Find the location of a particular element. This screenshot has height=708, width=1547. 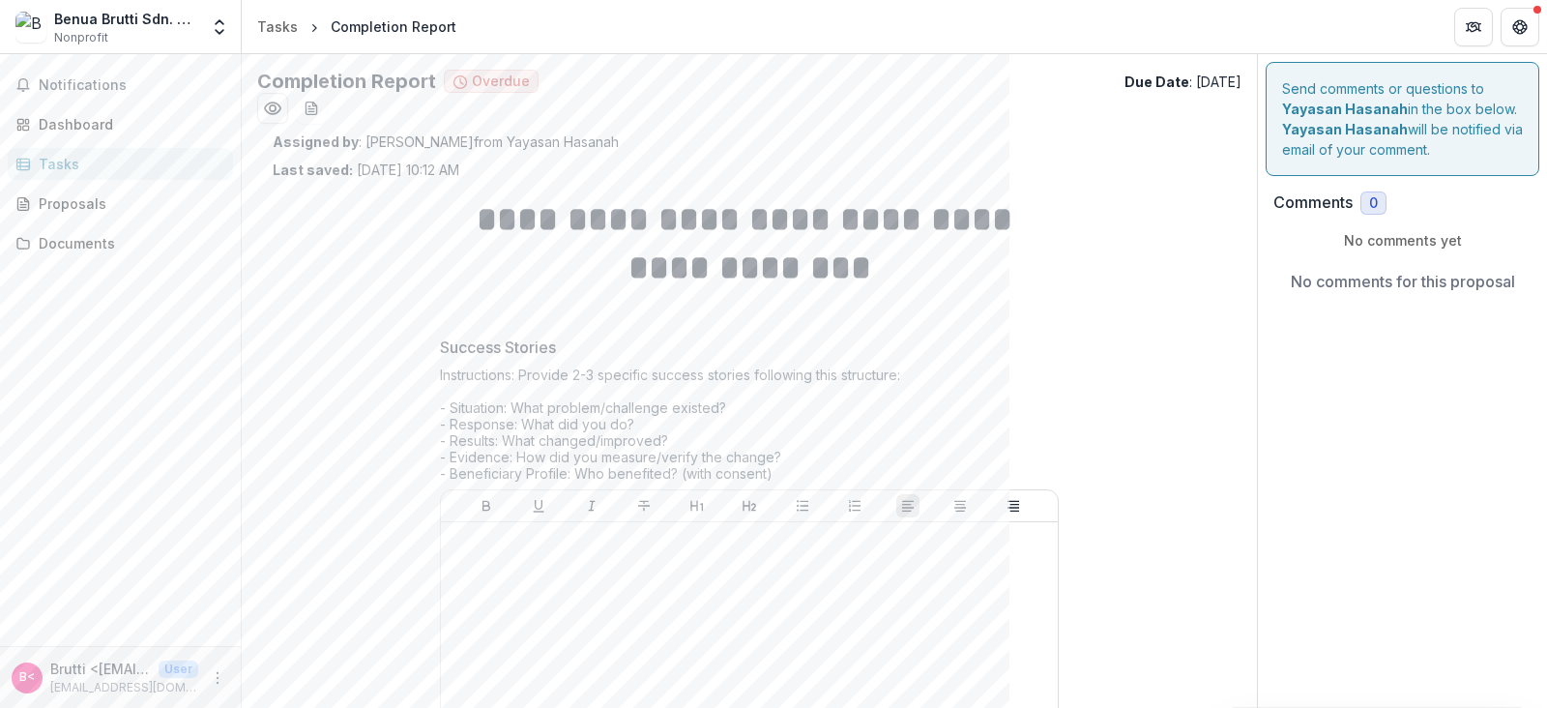

button: Bold is located at coordinates (486, 506).